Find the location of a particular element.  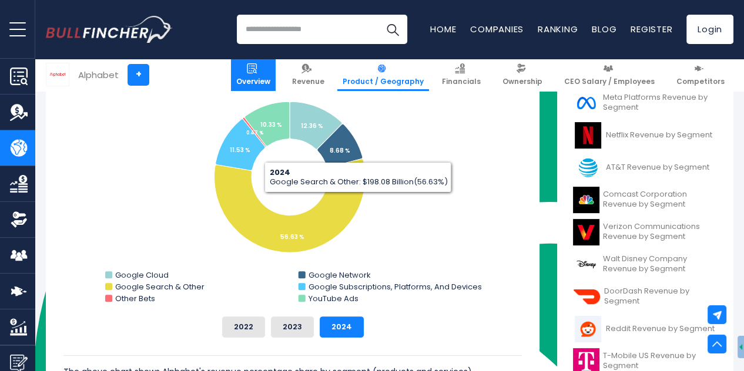

tspan: 11.53 % is located at coordinates (240, 150).